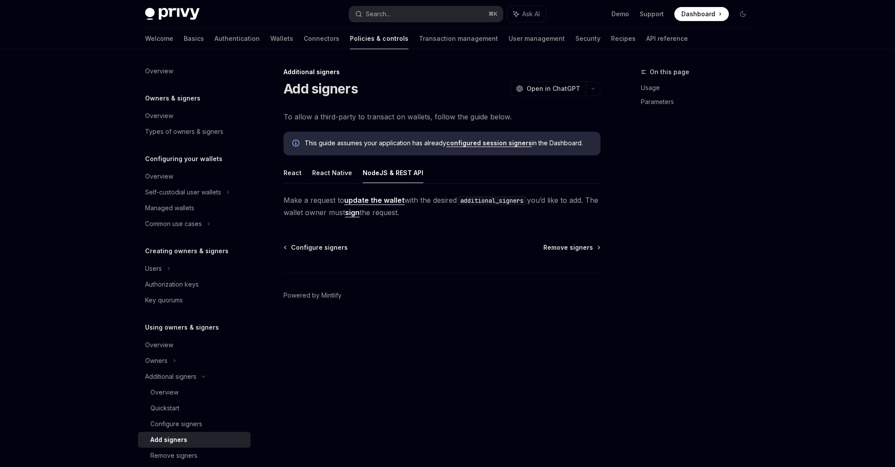 This screenshot has width=895, height=467. Describe the element at coordinates (526, 14) in the screenshot. I see `button: Ask AI` at that location.